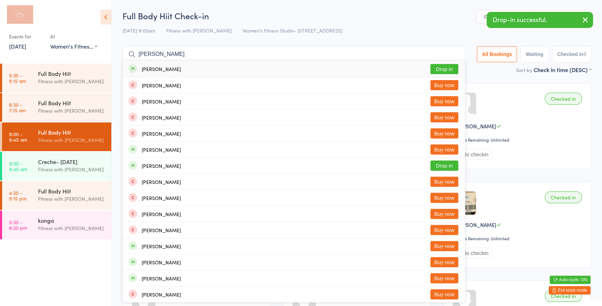 The width and height of the screenshot is (602, 306). I want to click on button: Auto-cycle: ON, so click(570, 279).